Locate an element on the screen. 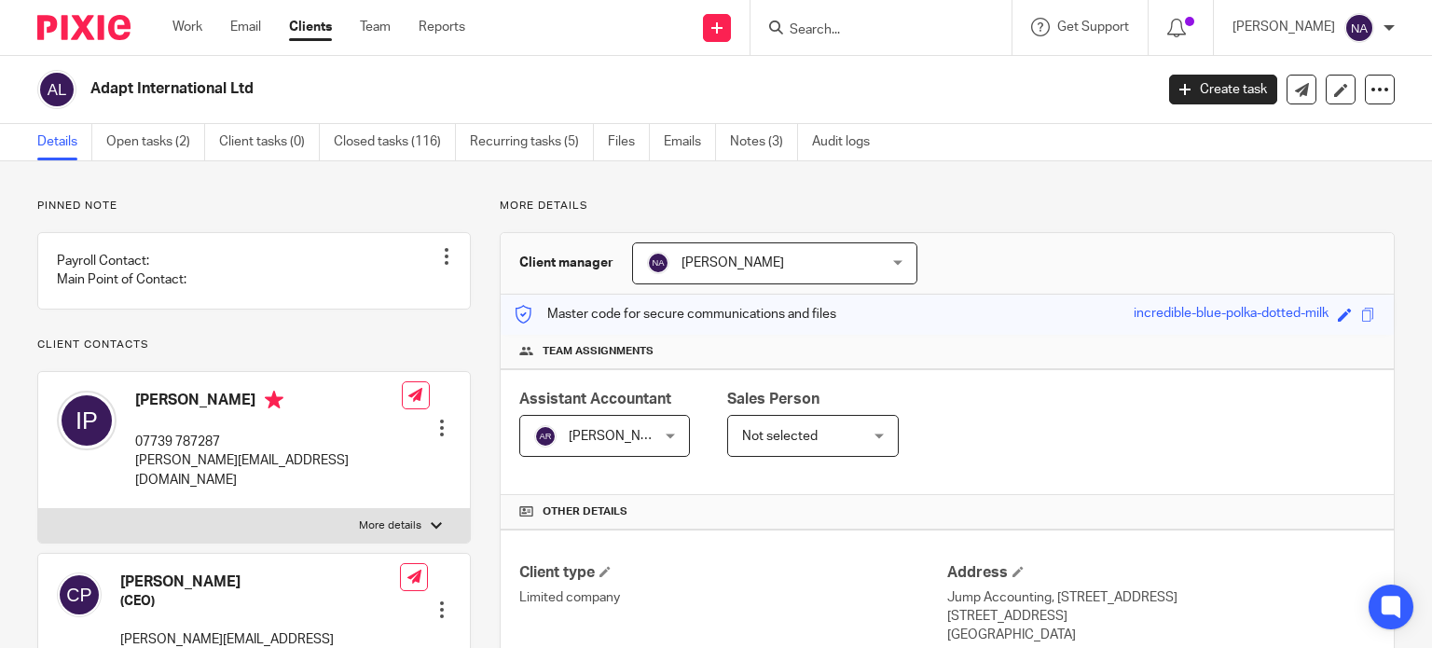 This screenshot has height=648, width=1432. p: Master code for secure communications and files is located at coordinates (675, 314).